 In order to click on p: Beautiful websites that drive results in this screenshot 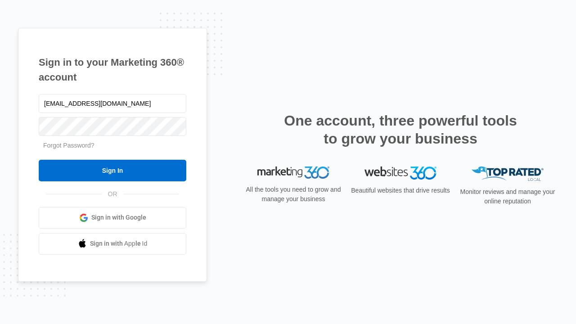, I will do `click(401, 191)`.